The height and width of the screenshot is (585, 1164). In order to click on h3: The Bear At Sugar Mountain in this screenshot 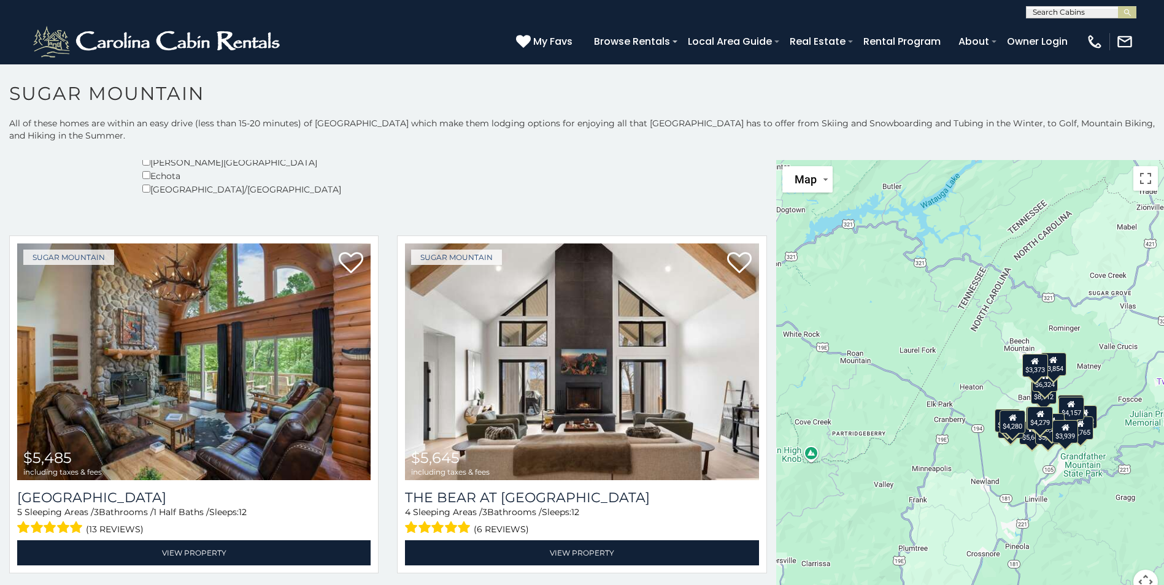, I will do `click(582, 497)`.